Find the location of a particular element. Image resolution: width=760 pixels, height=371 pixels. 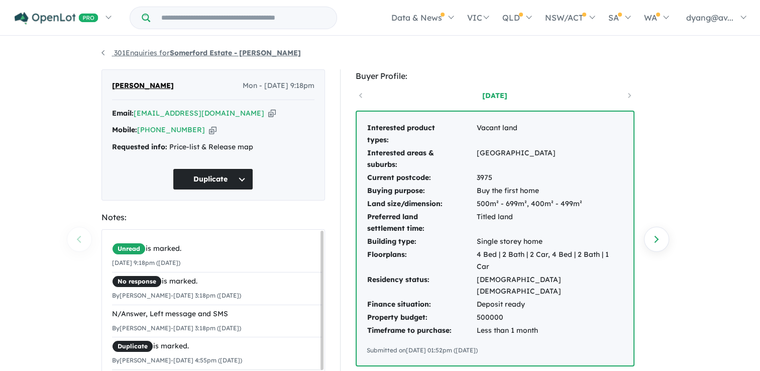

td: Buy the first home is located at coordinates (549, 191).